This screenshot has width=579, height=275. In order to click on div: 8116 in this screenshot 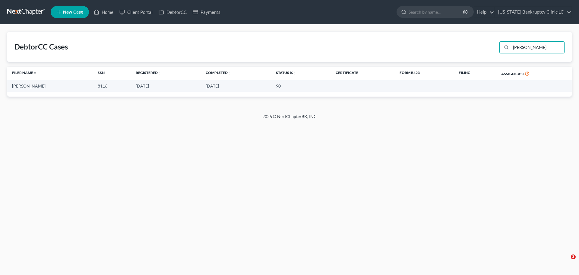, I will do `click(112, 86)`.